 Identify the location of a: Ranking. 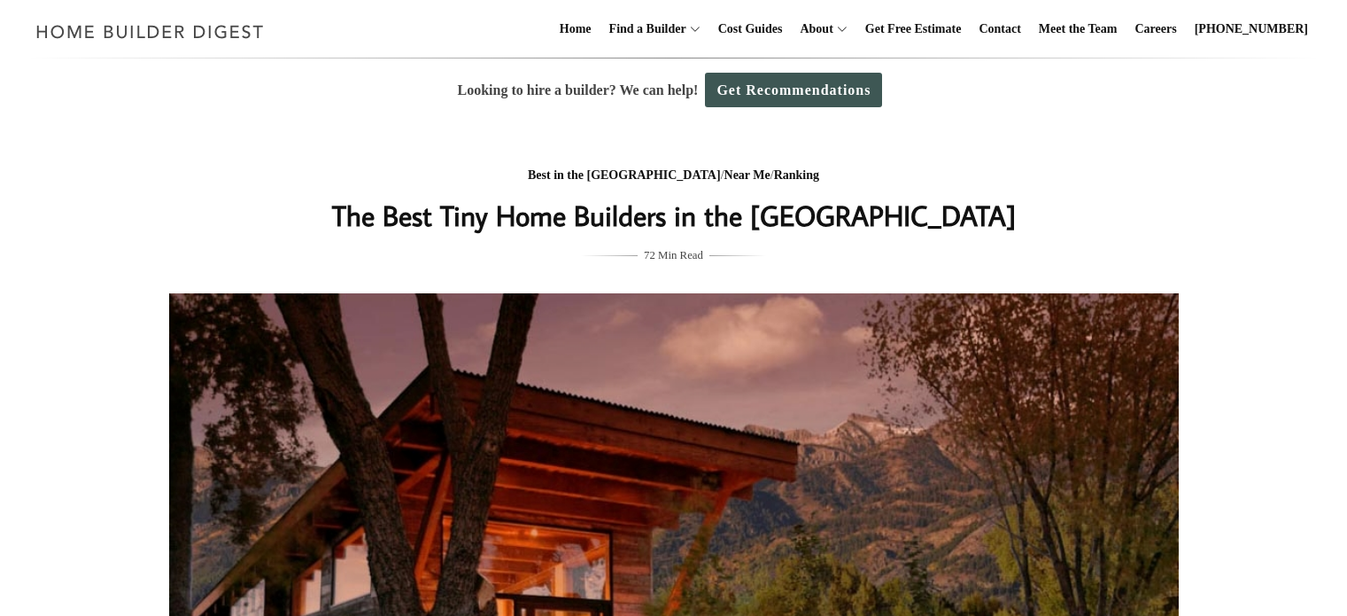
(796, 175).